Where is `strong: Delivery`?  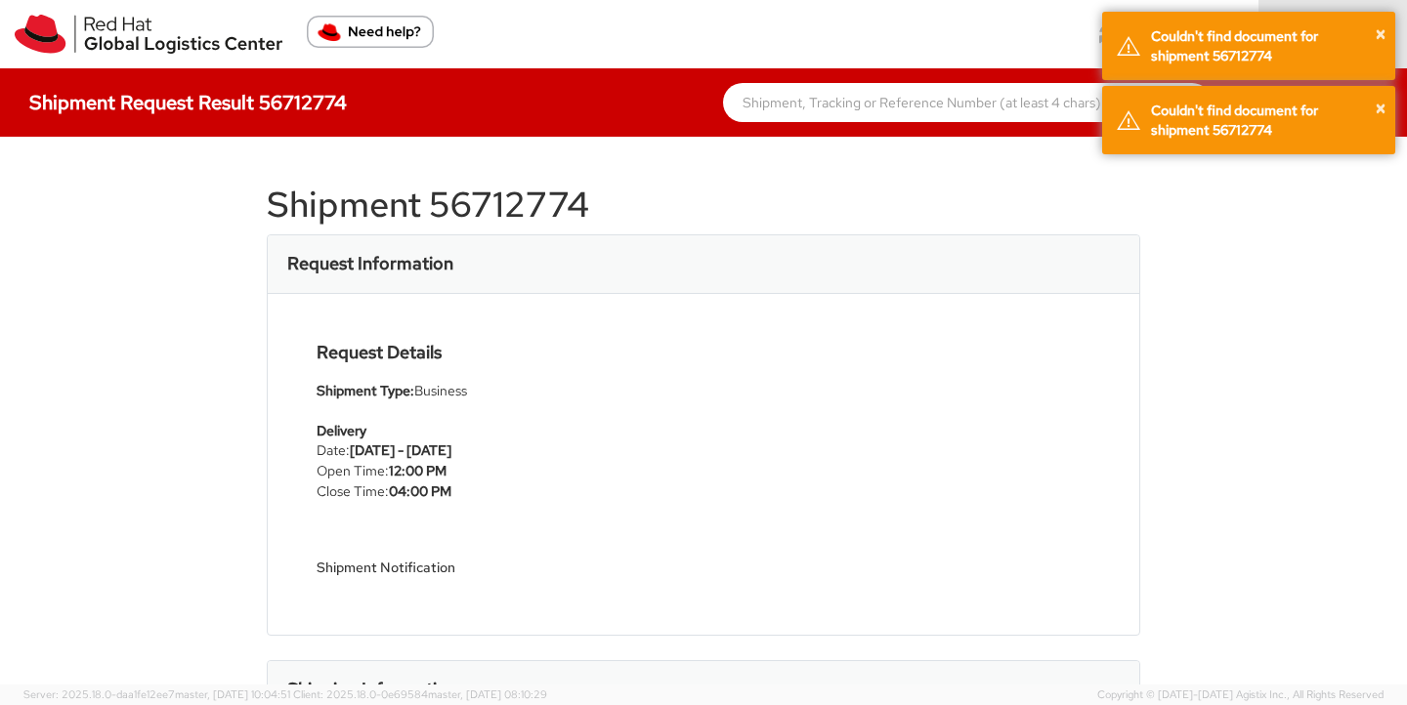
strong: Delivery is located at coordinates (341, 431).